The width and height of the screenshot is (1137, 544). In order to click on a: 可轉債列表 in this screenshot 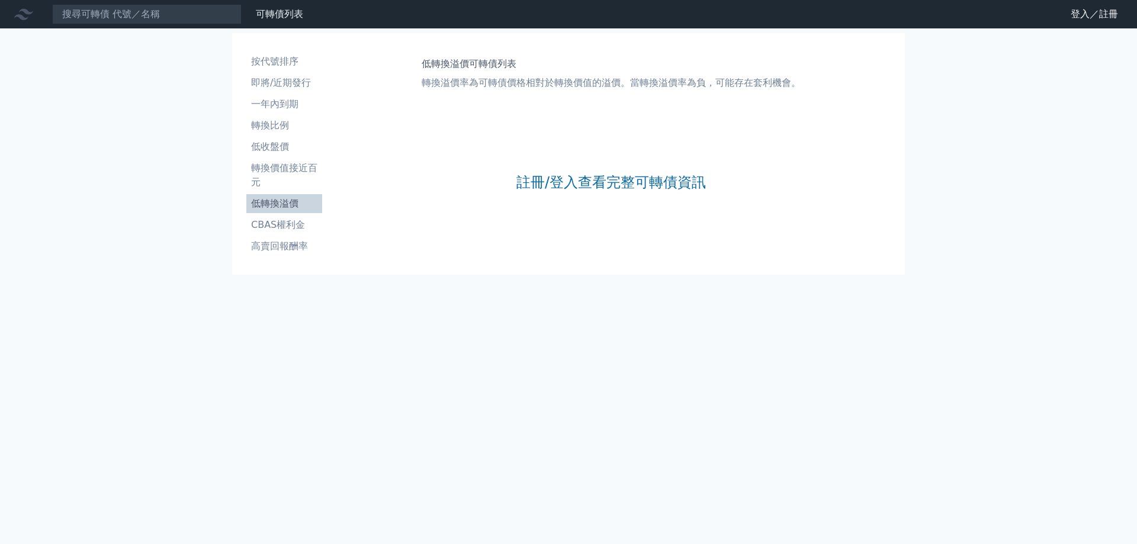, I will do `click(279, 14)`.